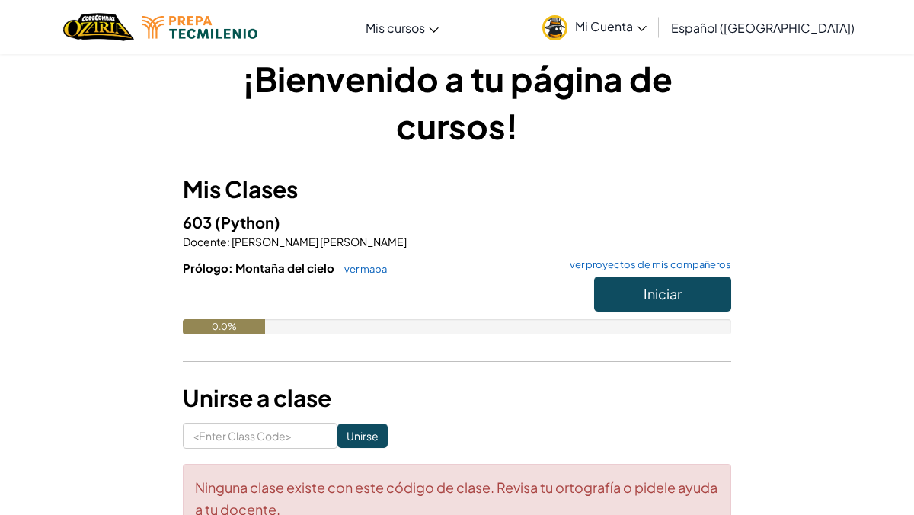  What do you see at coordinates (199, 27) in the screenshot?
I see `img: Tecmilenio logo` at bounding box center [199, 27].